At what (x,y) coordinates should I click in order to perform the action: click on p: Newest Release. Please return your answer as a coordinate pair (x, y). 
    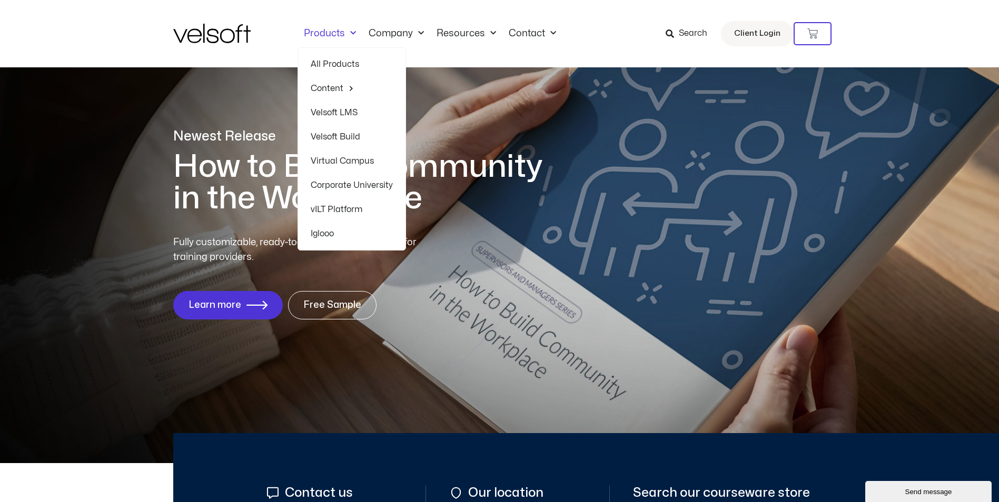
    Looking at the image, I should click on (365, 136).